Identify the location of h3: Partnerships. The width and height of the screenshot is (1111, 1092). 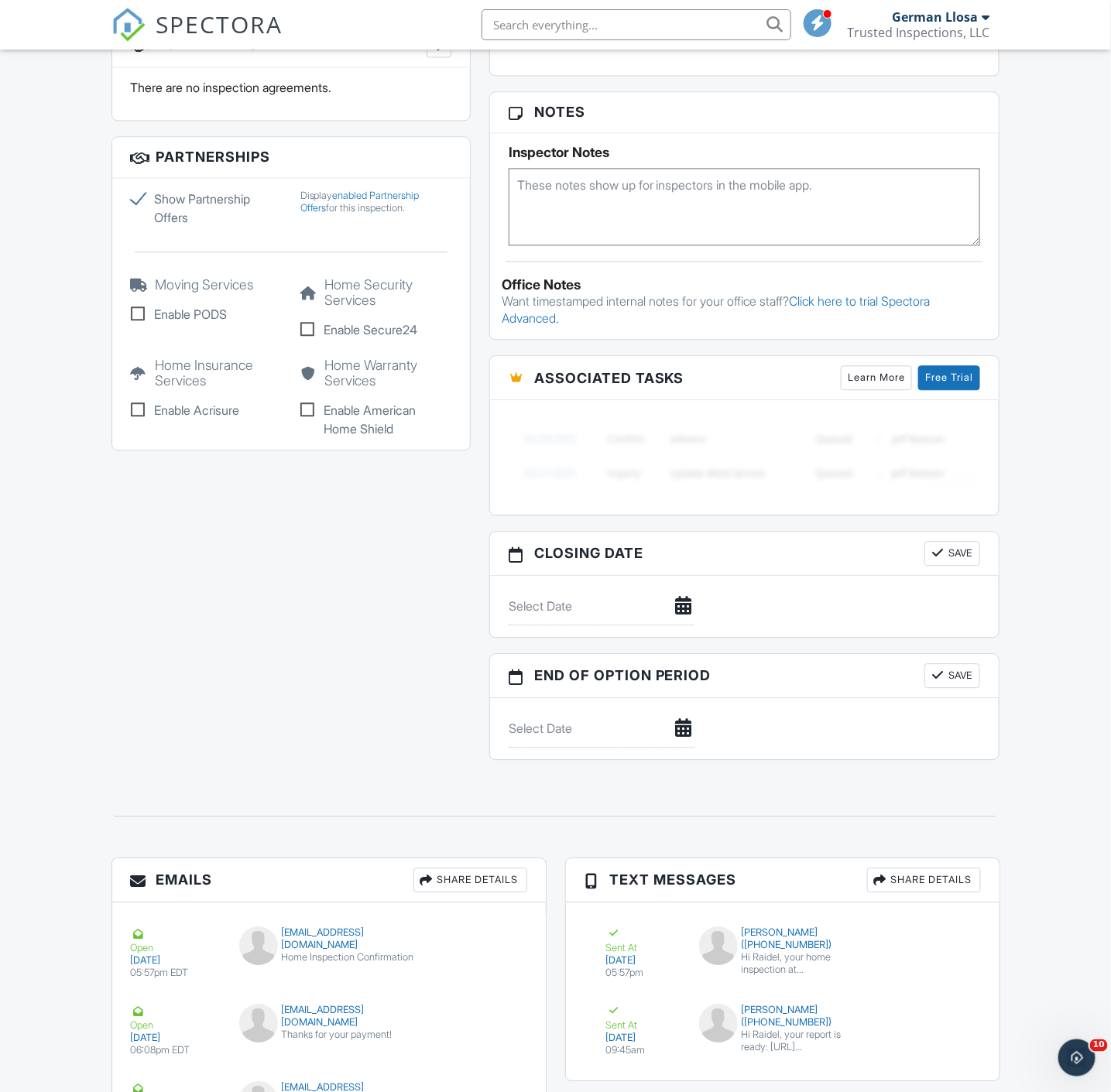
(291, 157).